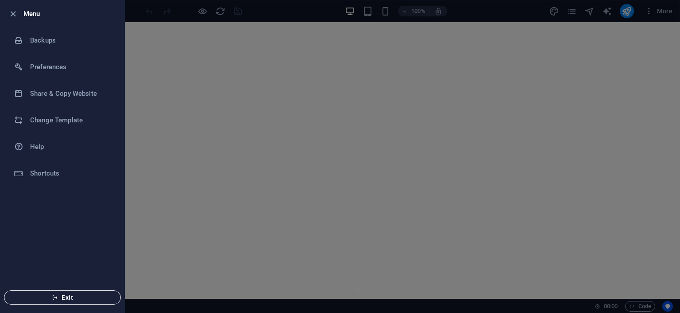 The image size is (680, 313). I want to click on a: Help, so click(62, 147).